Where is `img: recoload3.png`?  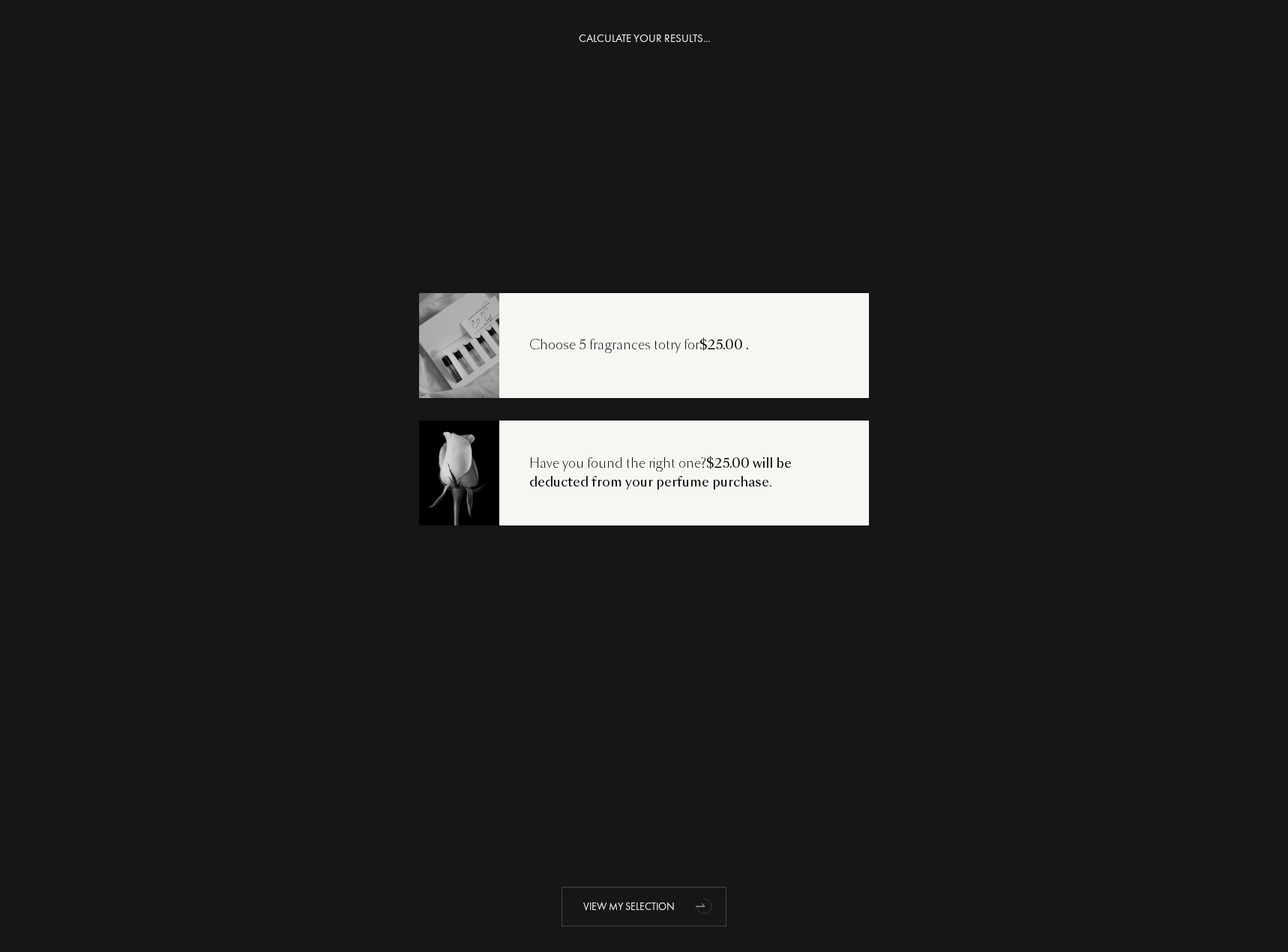
img: recoload3.png is located at coordinates (458, 472).